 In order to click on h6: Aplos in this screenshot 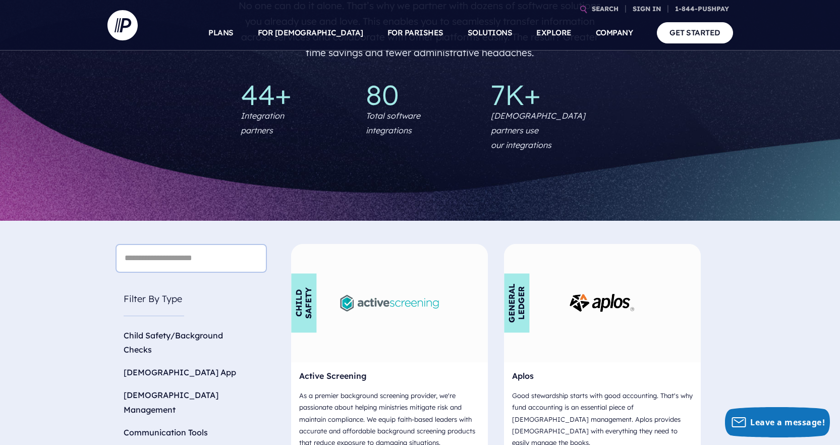, I will do `click(603, 377)`.